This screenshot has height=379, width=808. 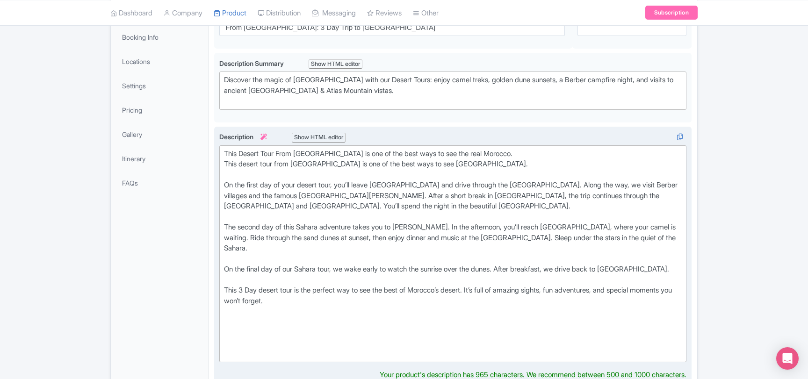 I want to click on a: Pricing, so click(x=160, y=110).